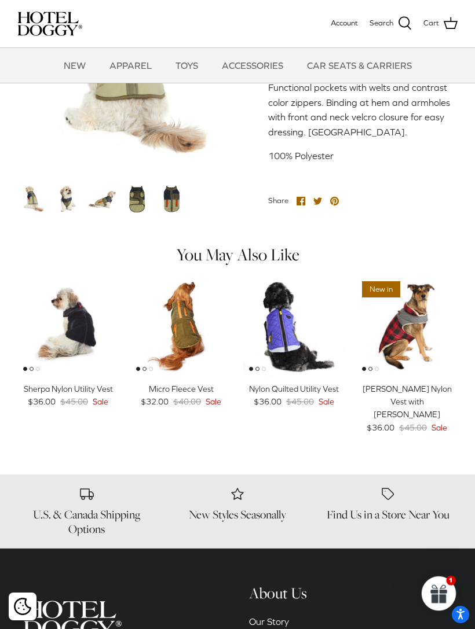  I want to click on a: Find Us in a Store Near You, so click(388, 504).